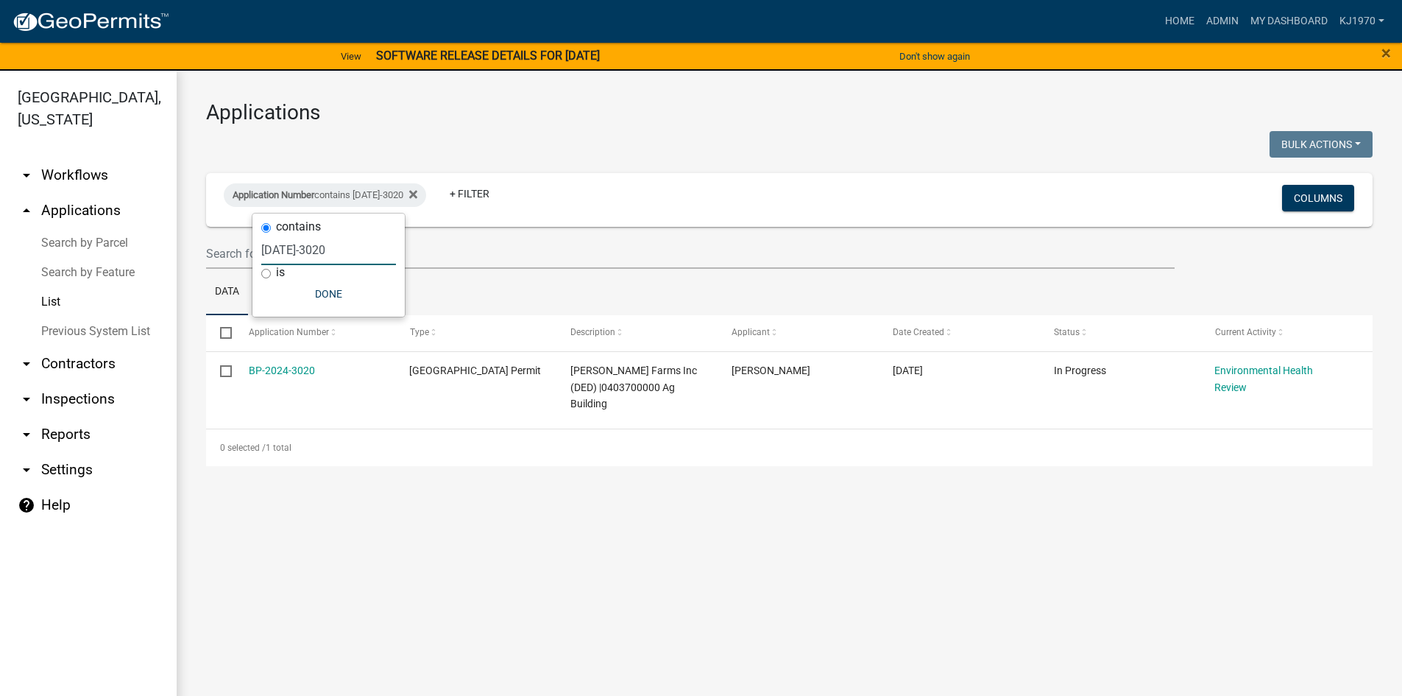 This screenshot has height=696, width=1402. I want to click on a: Admin, so click(1223, 21).